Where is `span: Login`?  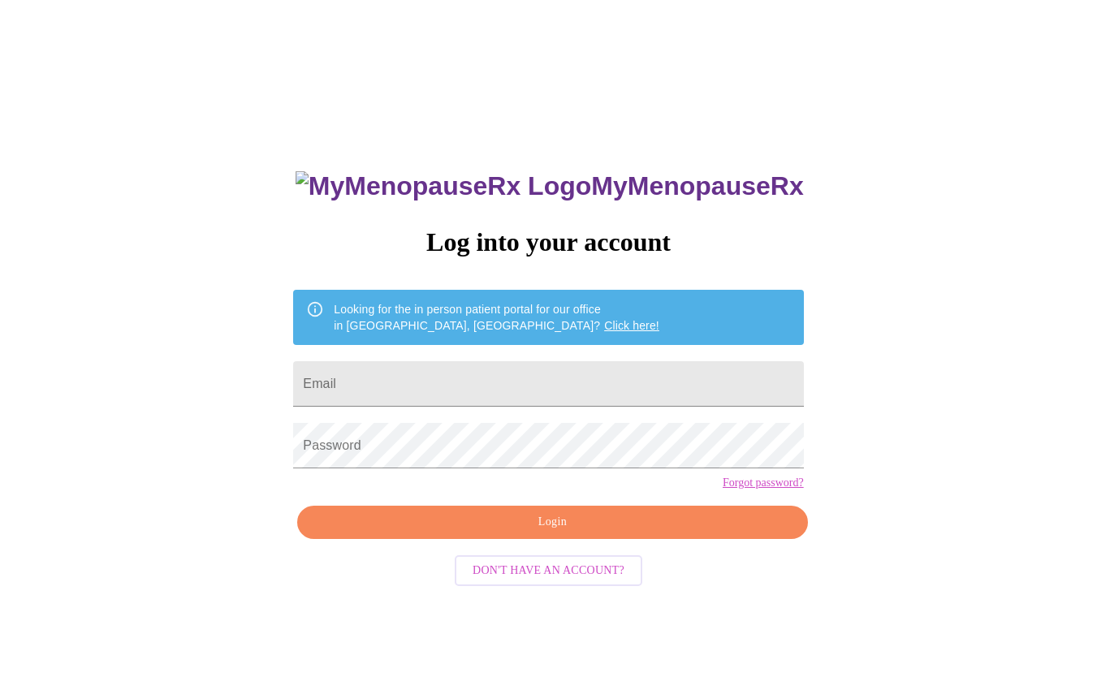 span: Login is located at coordinates (552, 522).